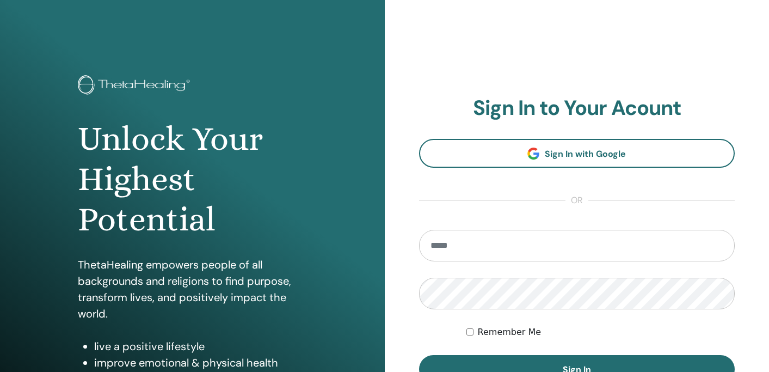 This screenshot has height=372, width=769. I want to click on div: Keep me authenticated indefinitely or until I manually logout, so click(601, 332).